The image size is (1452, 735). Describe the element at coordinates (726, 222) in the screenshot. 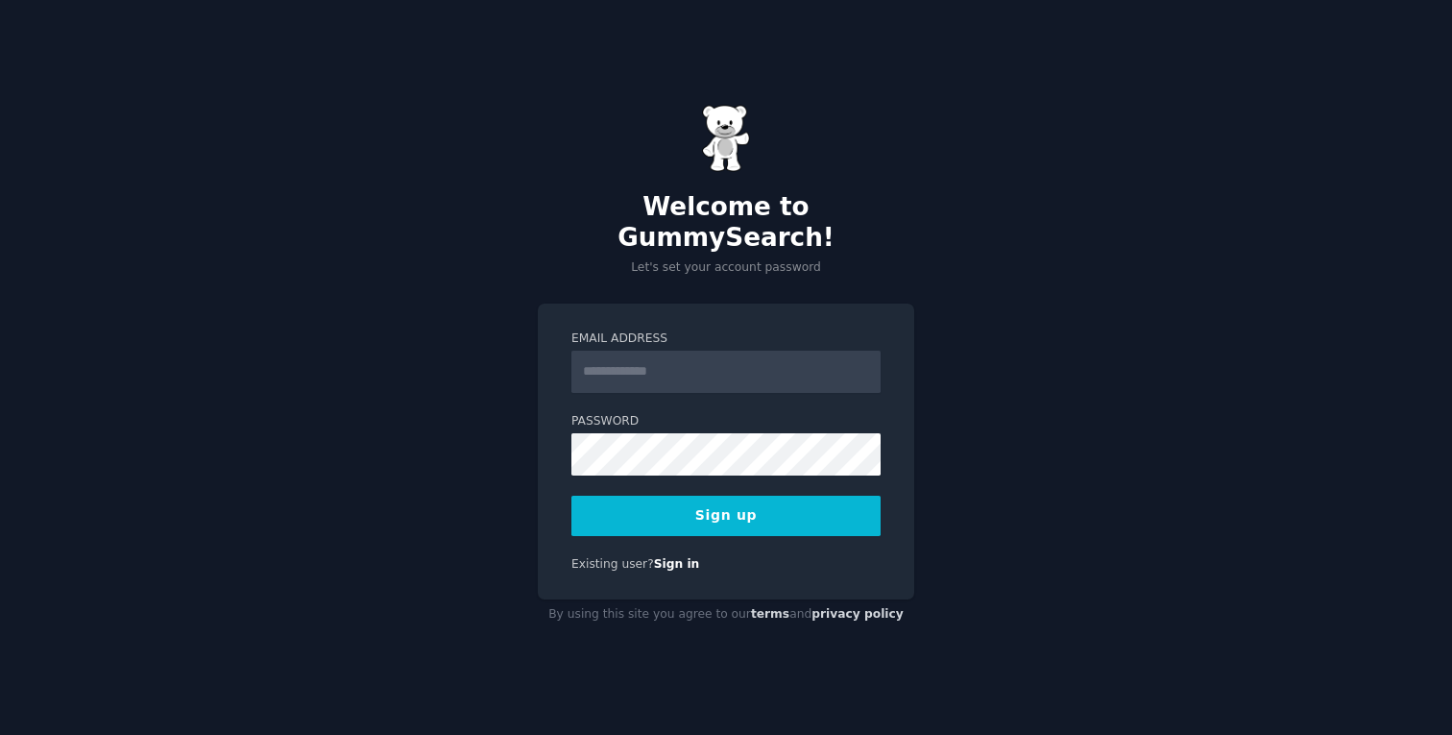

I see `h2: Welcome to GummySearch!` at that location.